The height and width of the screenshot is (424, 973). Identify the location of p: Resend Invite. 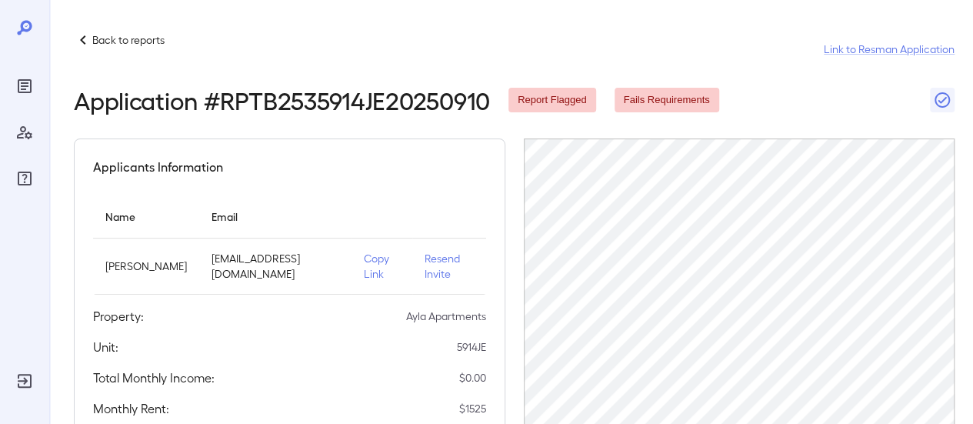
(449, 266).